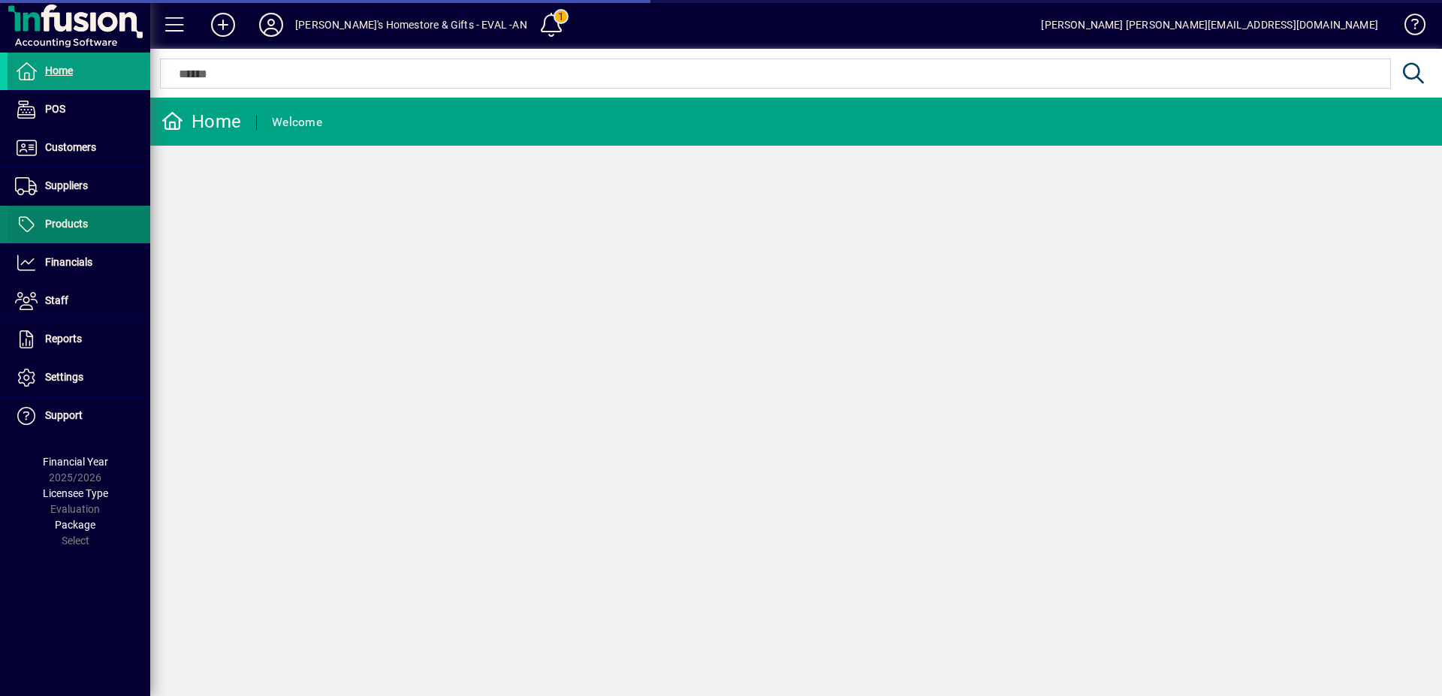  Describe the element at coordinates (79, 110) in the screenshot. I see `a: POS` at that location.